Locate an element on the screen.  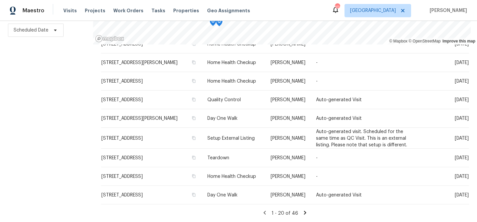
span: Maestro is located at coordinates (33, 11).